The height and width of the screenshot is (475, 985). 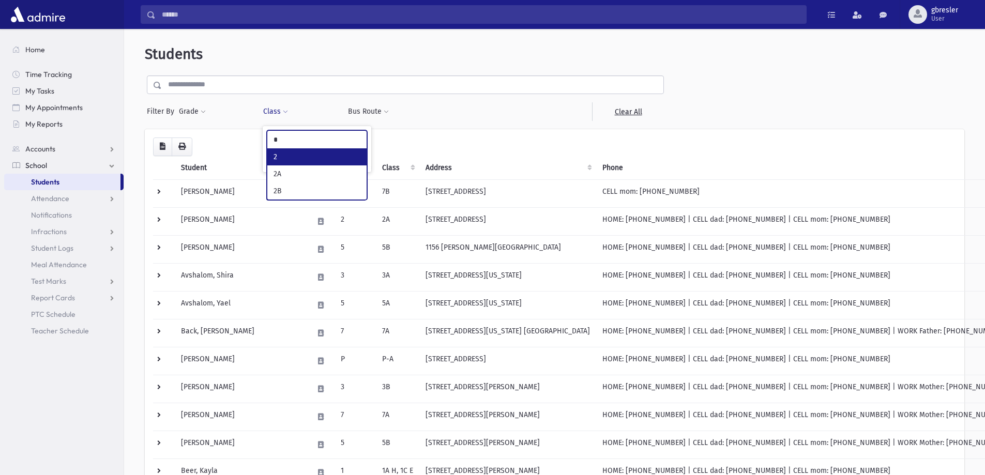 What do you see at coordinates (64, 74) in the screenshot?
I see `a: Time Tracking` at bounding box center [64, 74].